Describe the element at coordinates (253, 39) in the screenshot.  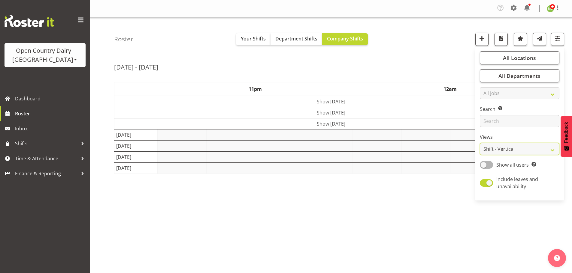
I see `button: Your Shifts` at that location.